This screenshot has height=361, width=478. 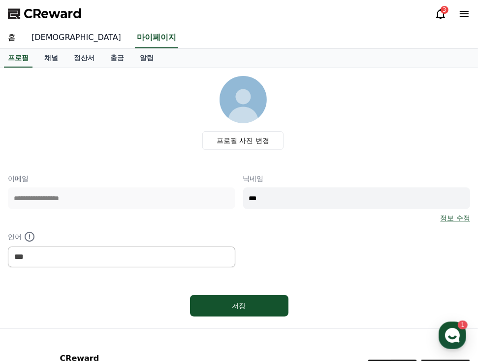 What do you see at coordinates (53, 14) in the screenshot?
I see `span: CReward` at bounding box center [53, 14].